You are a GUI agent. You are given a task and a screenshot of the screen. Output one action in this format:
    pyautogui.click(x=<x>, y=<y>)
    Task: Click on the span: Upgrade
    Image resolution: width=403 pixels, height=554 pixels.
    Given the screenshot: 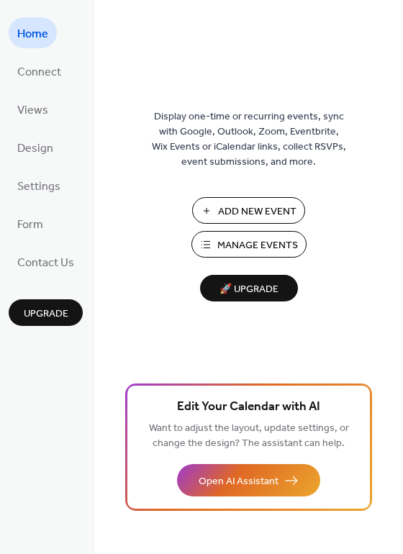 What is the action you would take?
    pyautogui.click(x=46, y=314)
    